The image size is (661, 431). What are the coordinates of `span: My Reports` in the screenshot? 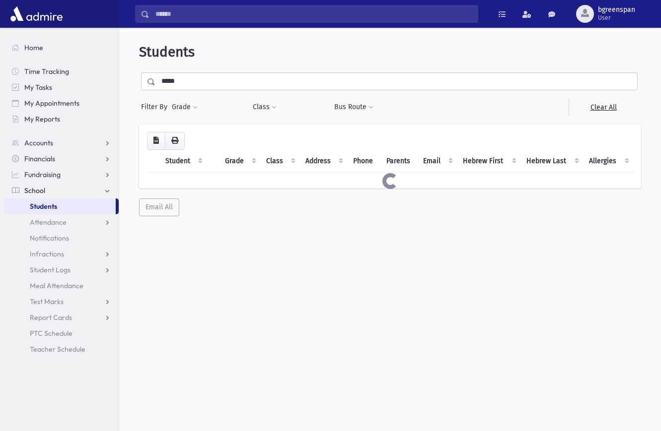 It's located at (42, 119).